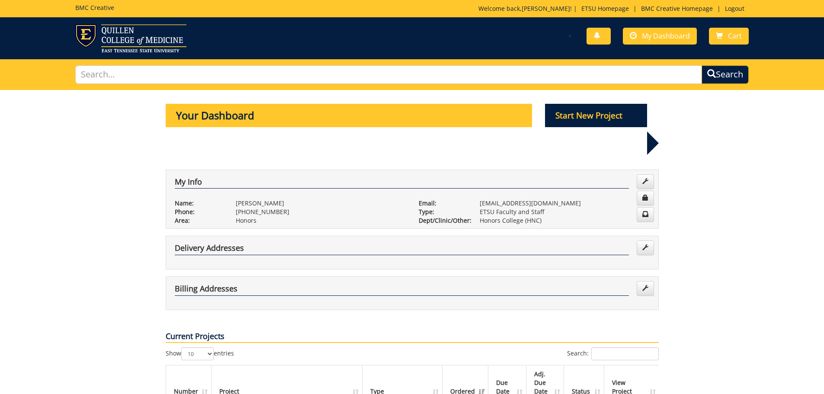 This screenshot has height=394, width=824. I want to click on a: Start New Project, so click(596, 116).